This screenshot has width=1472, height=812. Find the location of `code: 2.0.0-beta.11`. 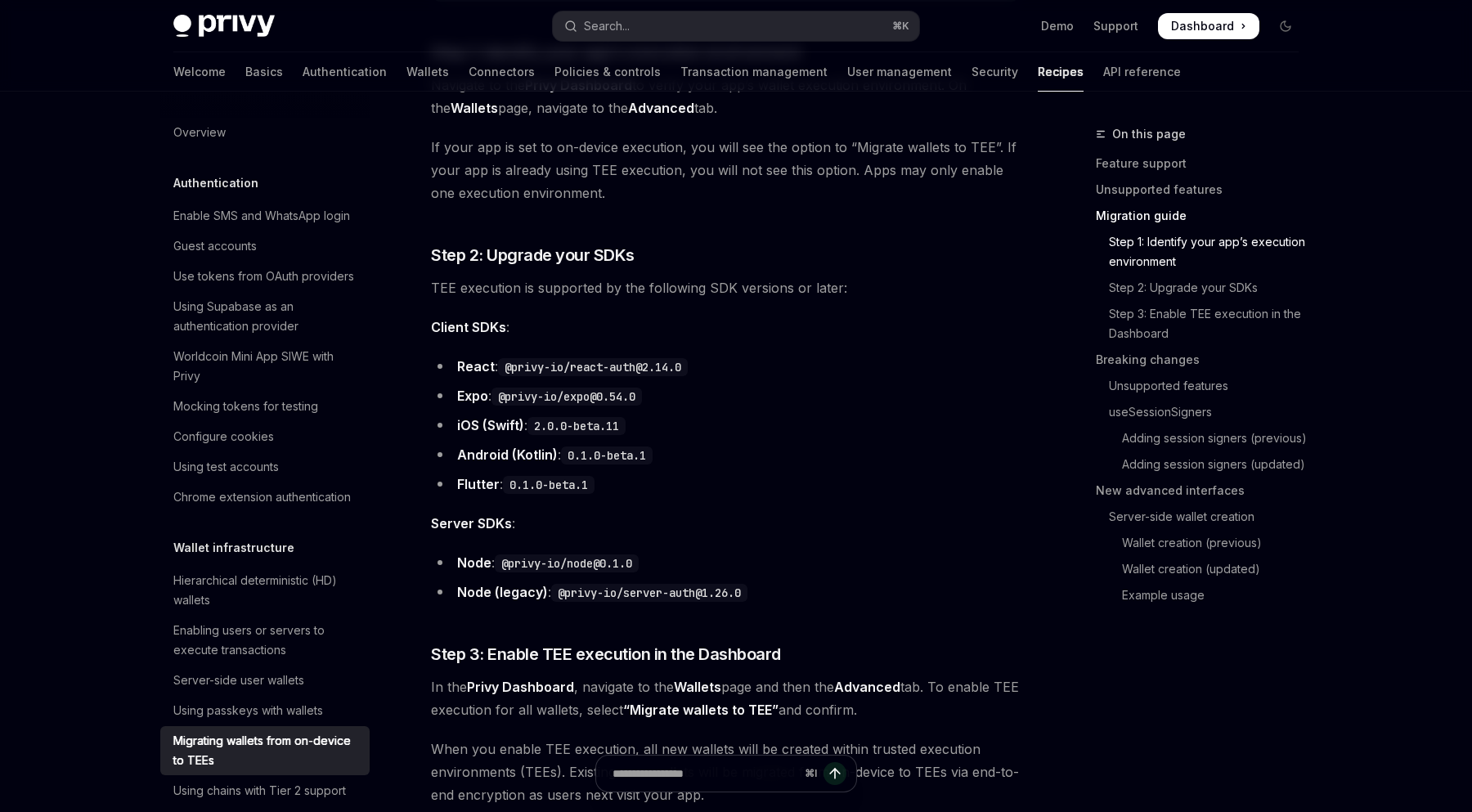

code: 2.0.0-beta.11 is located at coordinates (577, 425).